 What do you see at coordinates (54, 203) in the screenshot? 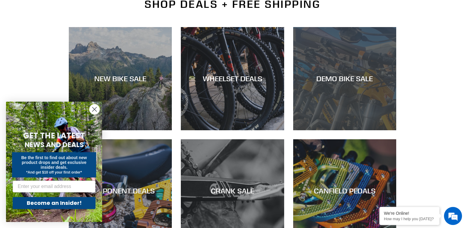
I see `button: Become an Insider!` at bounding box center [54, 203].